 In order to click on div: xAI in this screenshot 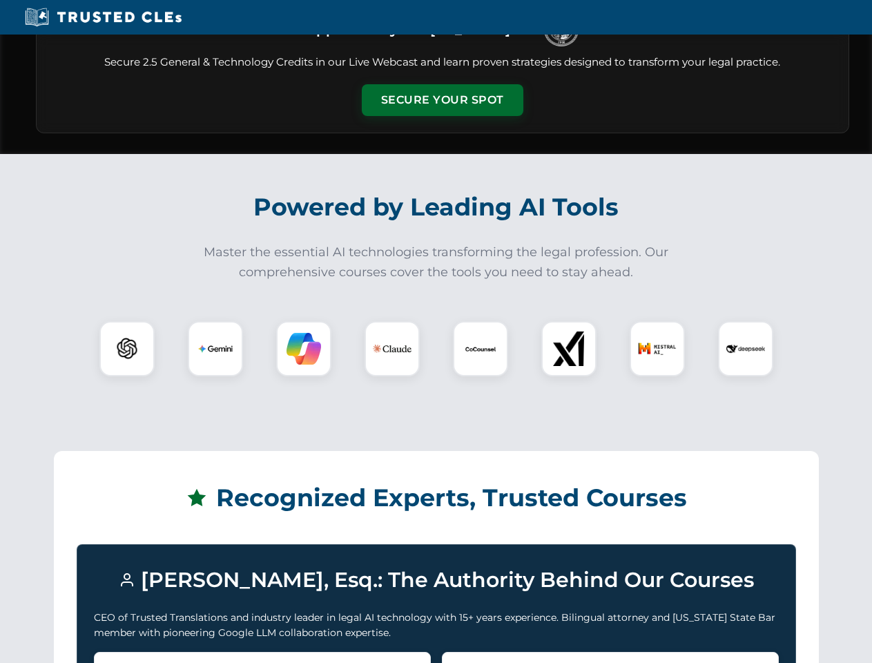, I will do `click(569, 349)`.